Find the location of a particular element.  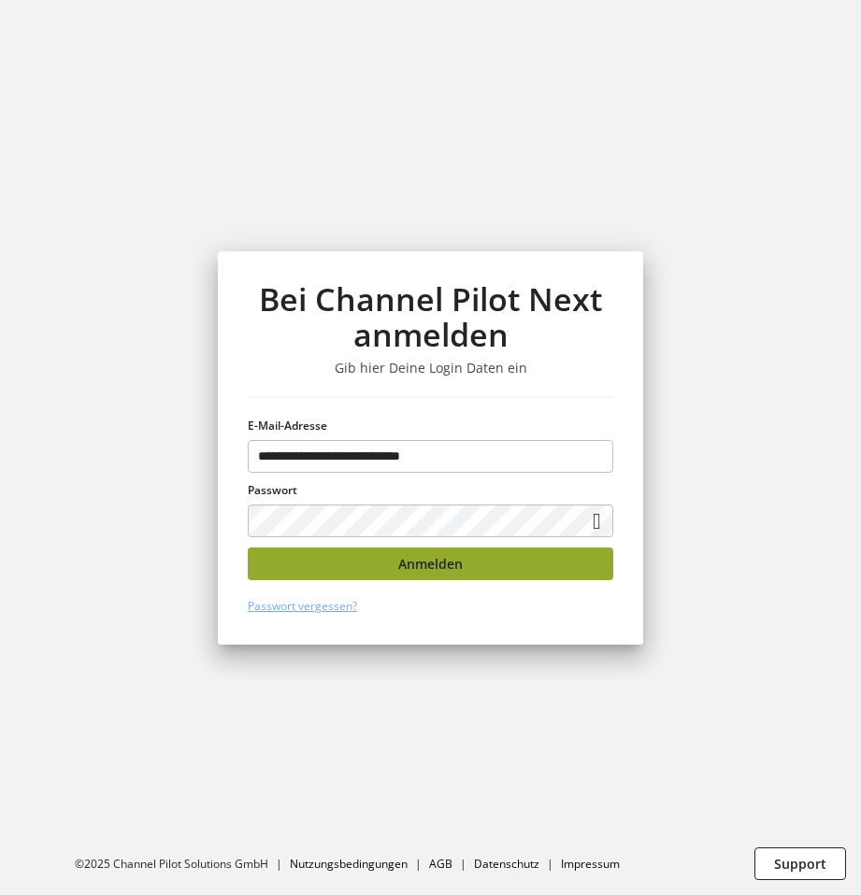

span: Support is located at coordinates (800, 864).